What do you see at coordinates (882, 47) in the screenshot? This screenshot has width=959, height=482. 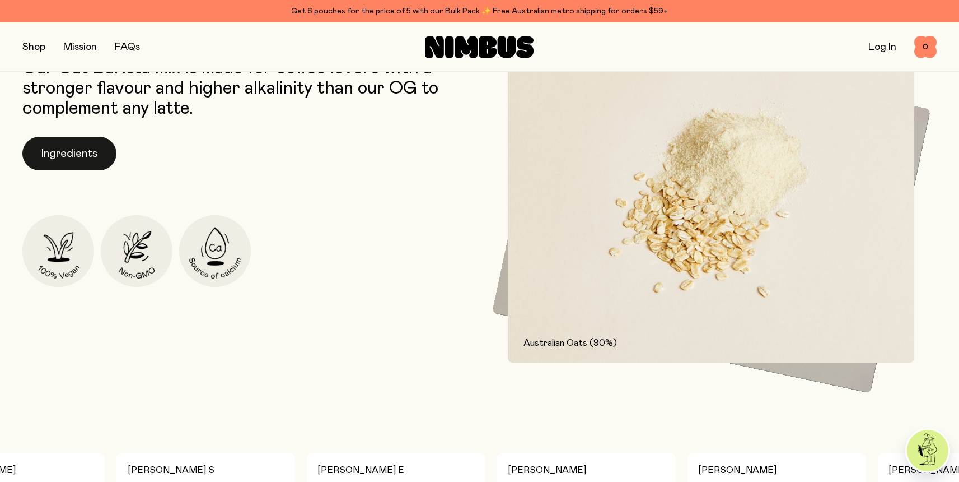 I see `a: Log In` at bounding box center [882, 47].